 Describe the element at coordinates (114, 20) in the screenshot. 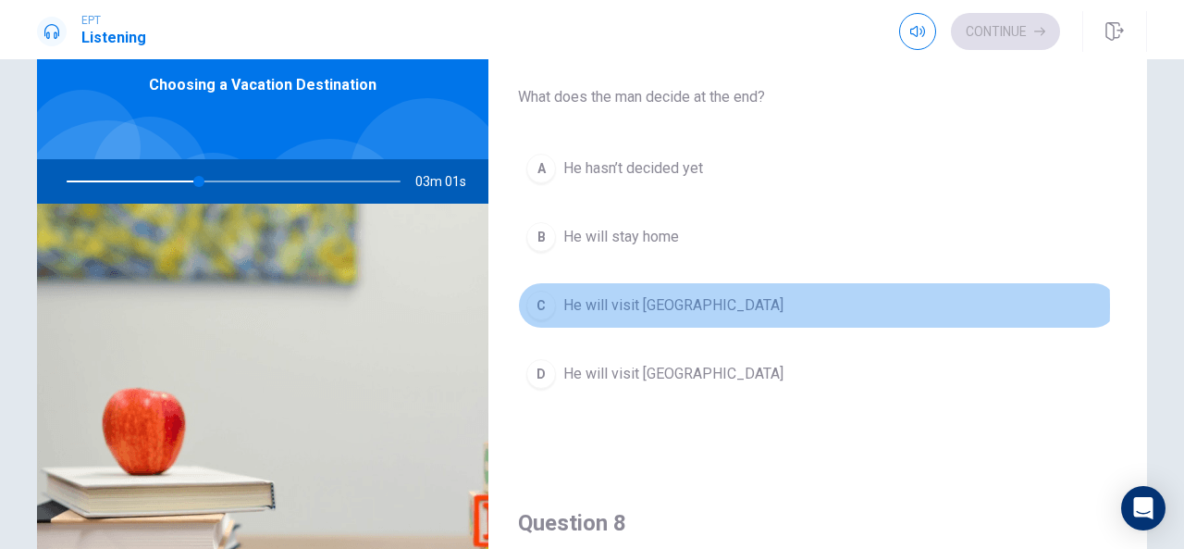

I see `span: EPT` at that location.